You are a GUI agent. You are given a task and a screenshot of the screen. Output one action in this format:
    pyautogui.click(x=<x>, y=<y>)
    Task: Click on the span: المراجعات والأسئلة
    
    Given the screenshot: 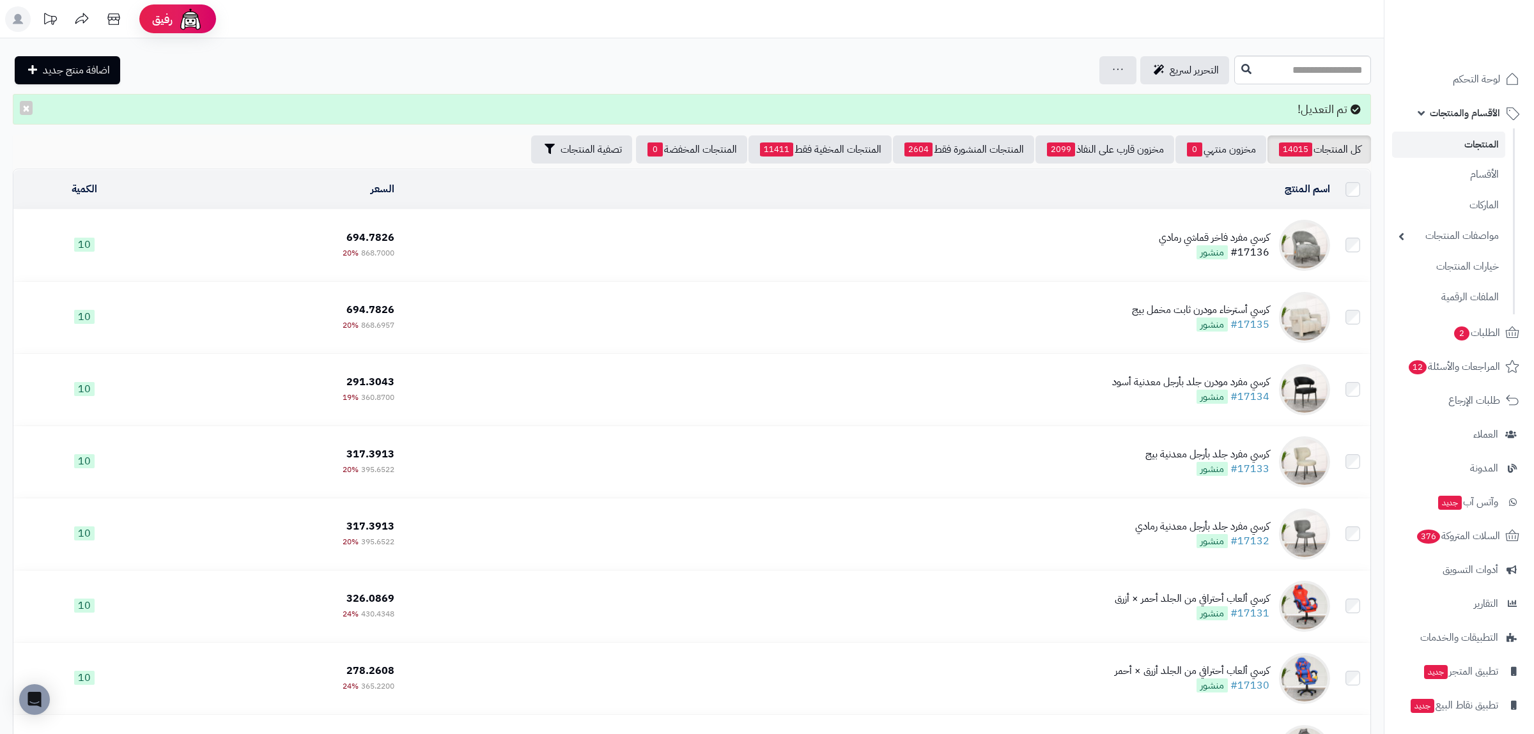 What is the action you would take?
    pyautogui.click(x=1453, y=367)
    